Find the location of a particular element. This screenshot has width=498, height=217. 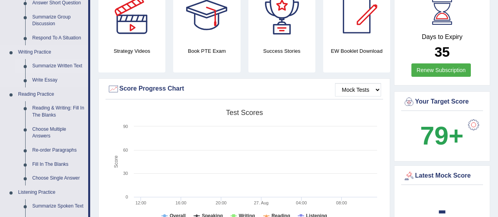

a: Reading & Writing: Fill In The Blanks is located at coordinates (58, 111).